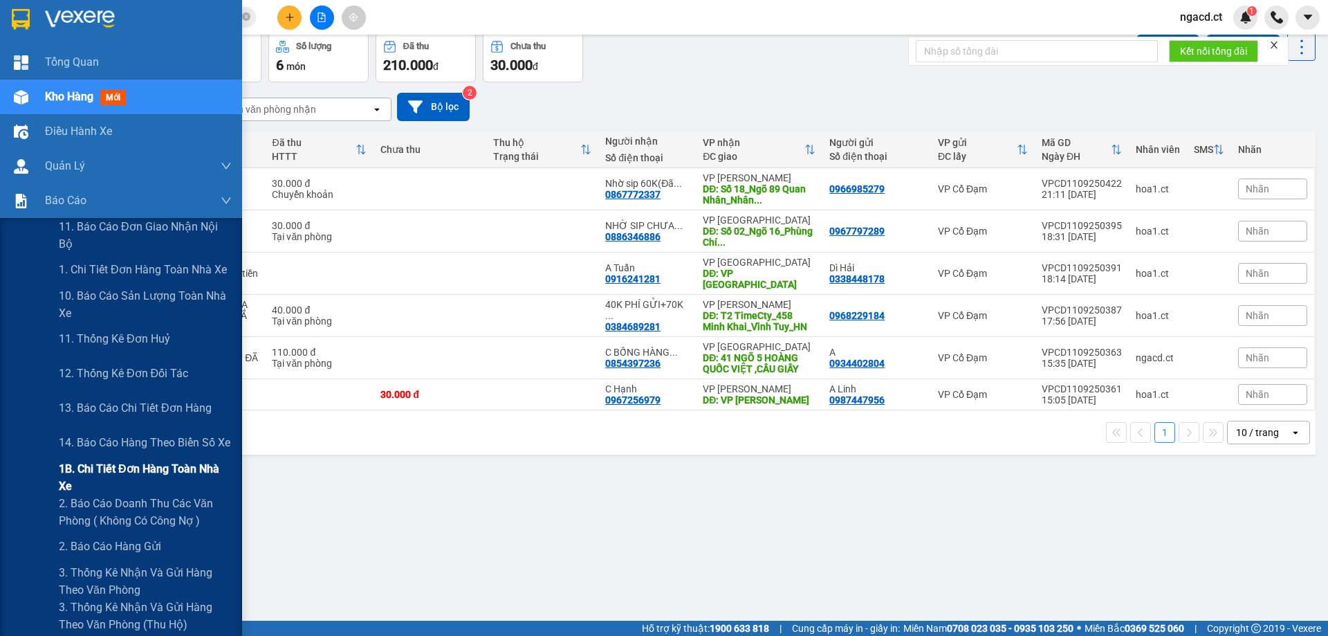 This screenshot has height=636, width=1328. Describe the element at coordinates (313, 156) in the screenshot. I see `div: HTTT` at that location.